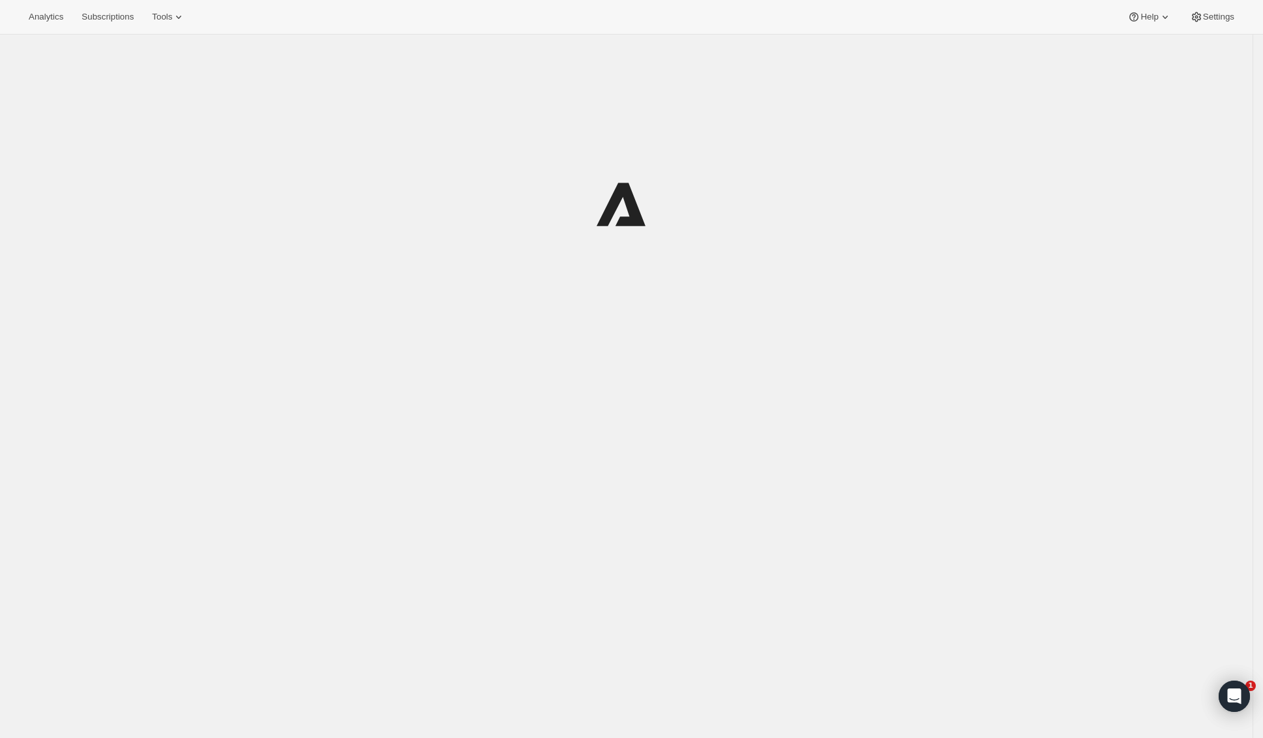 The width and height of the screenshot is (1263, 738). I want to click on span: 1, so click(1251, 686).